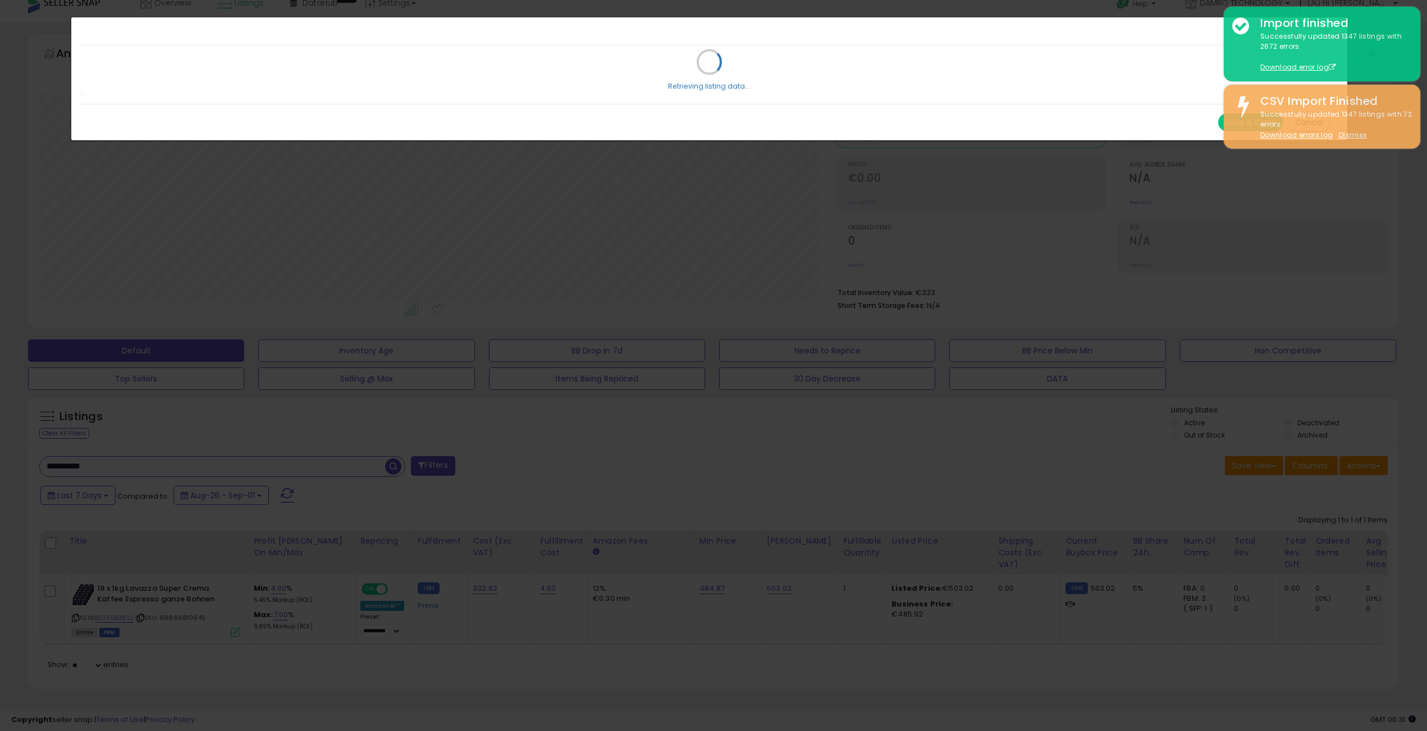  I want to click on div: Successfully updated 1347 listings with 2672 errors., so click(1331, 52).